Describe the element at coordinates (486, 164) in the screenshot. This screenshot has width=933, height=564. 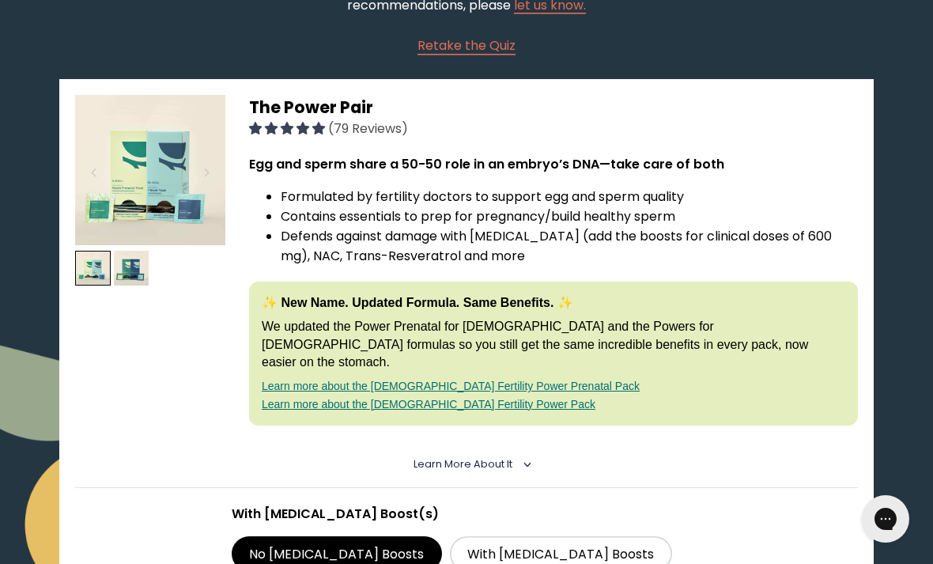
I see `strong: Egg and sperm share a 50-50 role in an embryo’s DNA—take care of both` at that location.